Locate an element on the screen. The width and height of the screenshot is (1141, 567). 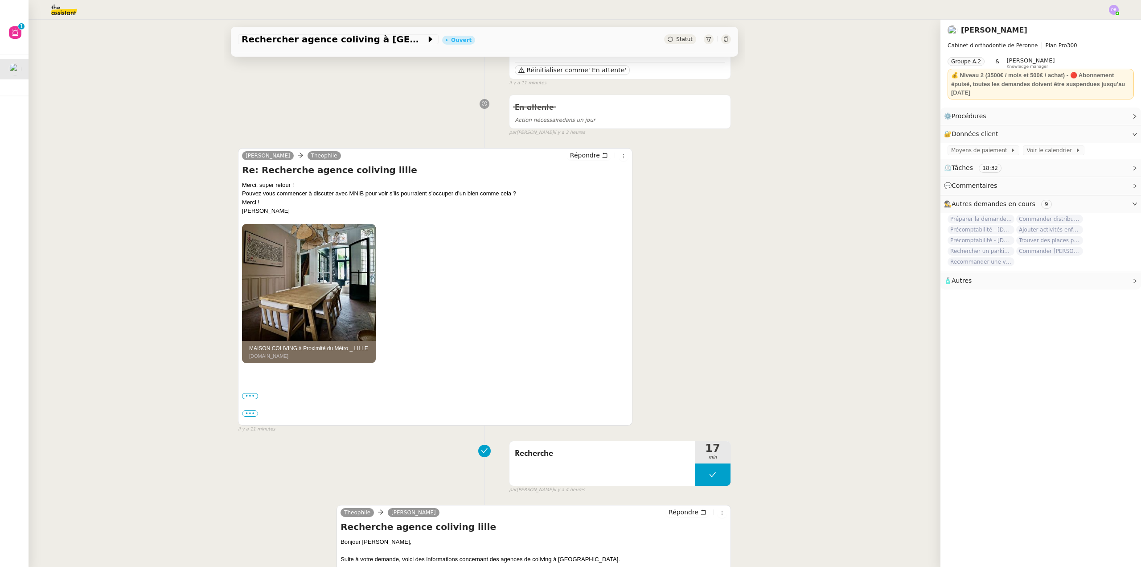
span: Knowledge manager is located at coordinates (1028, 66).